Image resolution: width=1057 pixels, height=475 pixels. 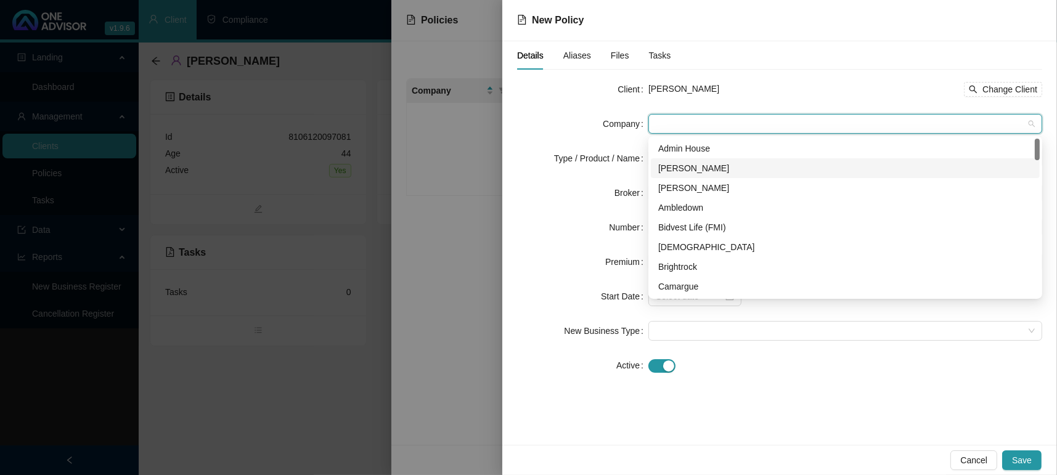 What do you see at coordinates (530, 55) in the screenshot?
I see `span: Details` at bounding box center [530, 55].